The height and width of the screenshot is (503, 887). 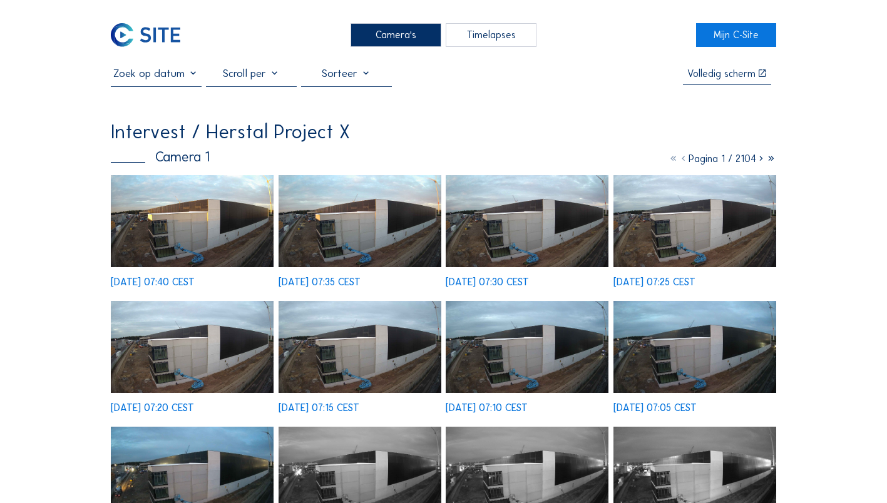 What do you see at coordinates (721, 74) in the screenshot?
I see `div: Volledig scherm` at bounding box center [721, 74].